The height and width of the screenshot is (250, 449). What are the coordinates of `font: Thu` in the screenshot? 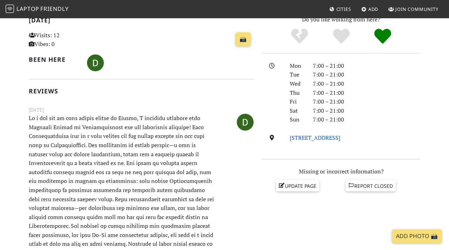 It's located at (295, 93).